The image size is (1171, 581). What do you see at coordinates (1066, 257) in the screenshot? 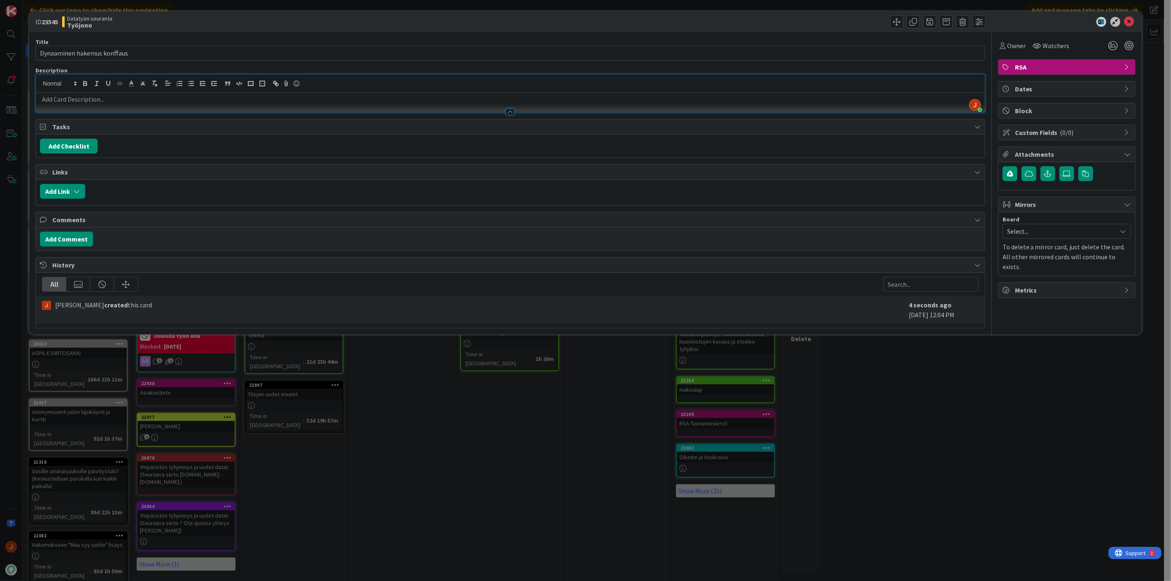
I see `p: To delete a mirror card, just delete the card. All other mirrored cards will continue to exists.` at bounding box center [1066, 257].